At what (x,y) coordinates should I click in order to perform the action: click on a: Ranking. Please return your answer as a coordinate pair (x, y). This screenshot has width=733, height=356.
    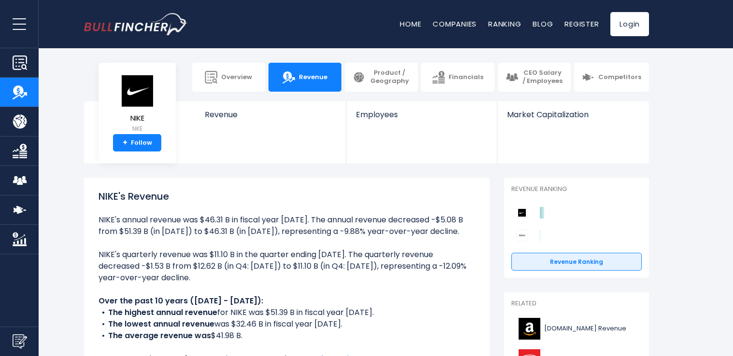
    Looking at the image, I should click on (504, 24).